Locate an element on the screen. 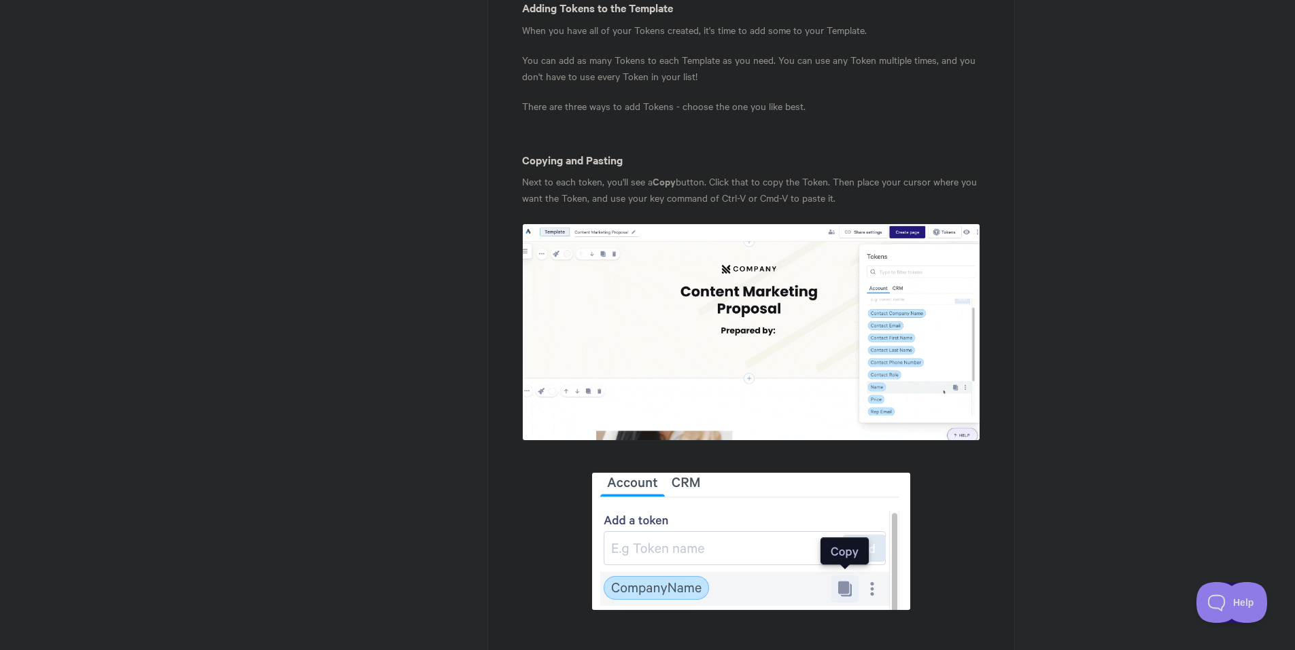 The height and width of the screenshot is (650, 1295). p: You can add as many Tokens to each Template as you need. You can use any Token multiple times, an... is located at coordinates (750, 68).